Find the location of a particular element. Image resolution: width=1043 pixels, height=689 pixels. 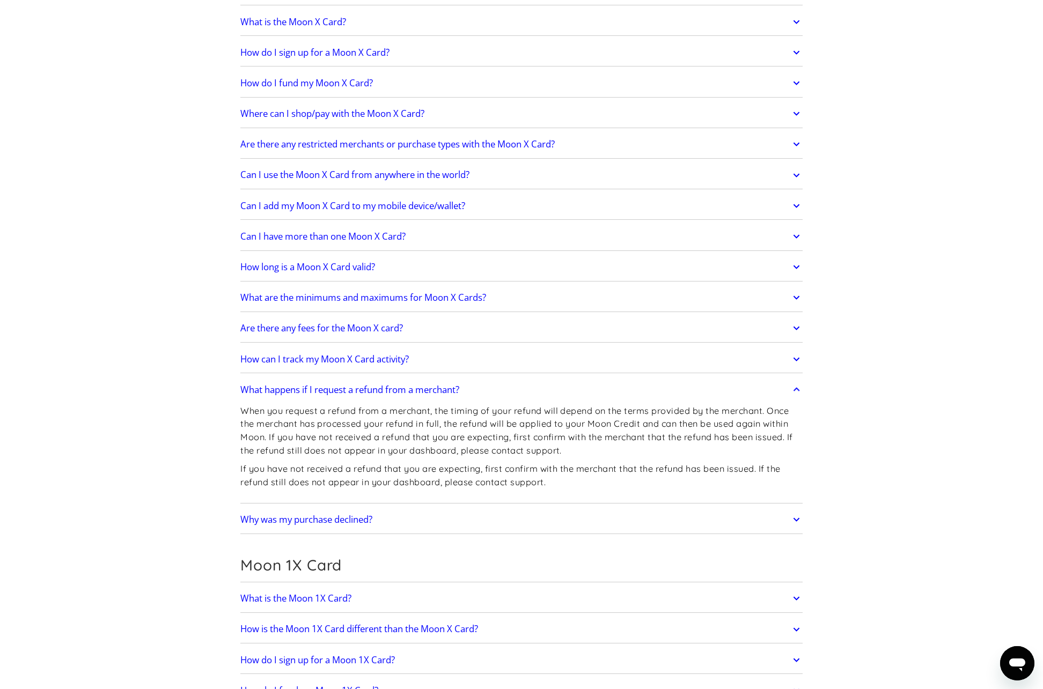

h2: Why was my purchase declined? is located at coordinates (306, 520).